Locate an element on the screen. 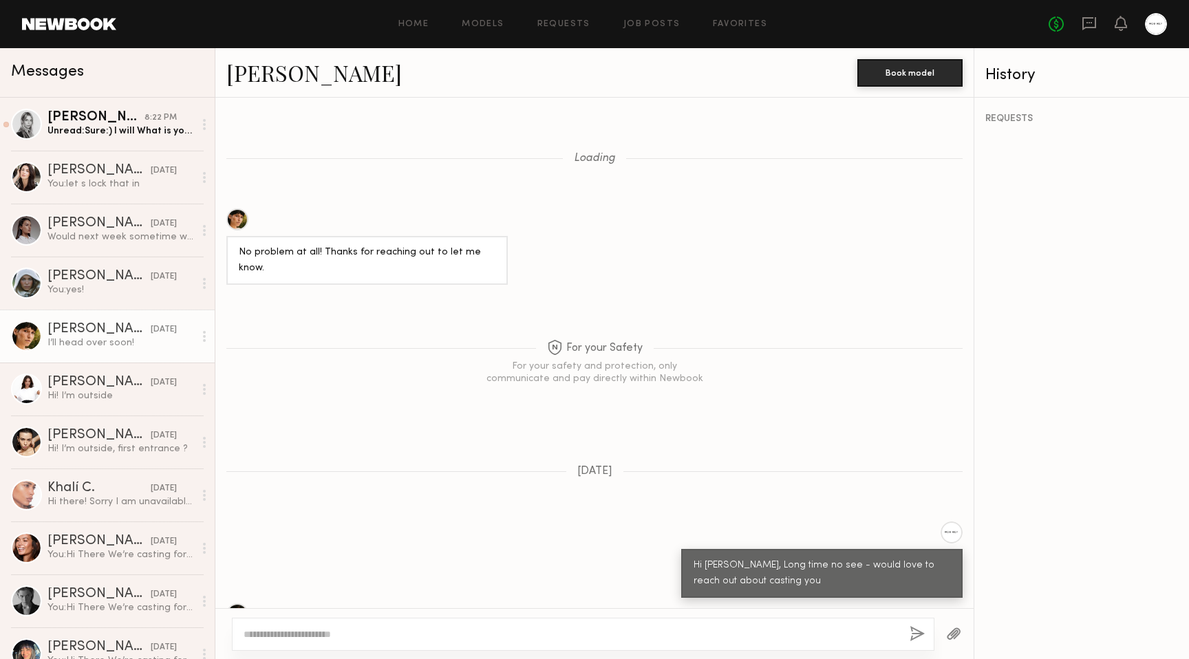 The image size is (1189, 659). div: Hi! I’m outside, first entrance ? is located at coordinates (120, 449).